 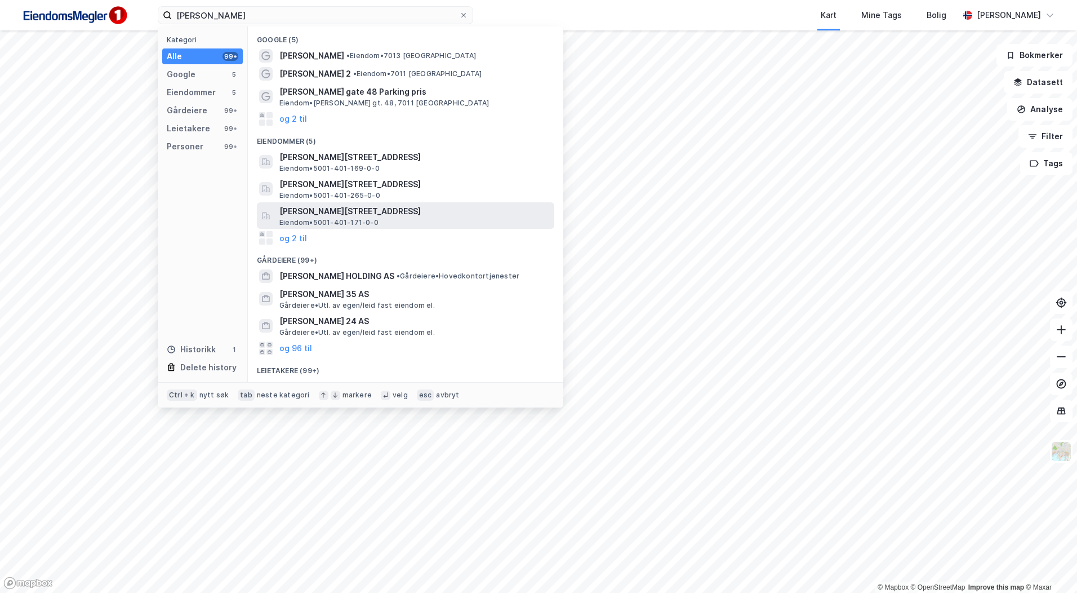 What do you see at coordinates (1049, 566) in the screenshot?
I see `div: Kontrollprogram for chat` at bounding box center [1049, 566].